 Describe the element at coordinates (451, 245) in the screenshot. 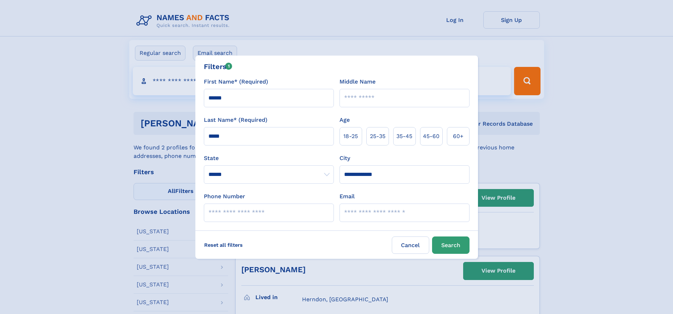

I see `button: Search` at that location.